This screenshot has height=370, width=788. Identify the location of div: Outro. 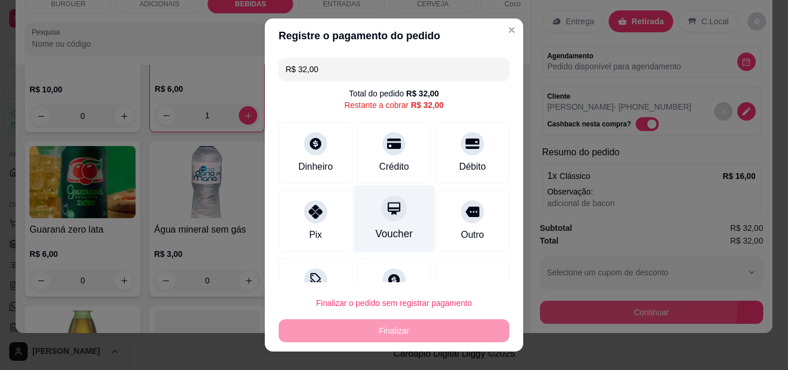
(473, 235).